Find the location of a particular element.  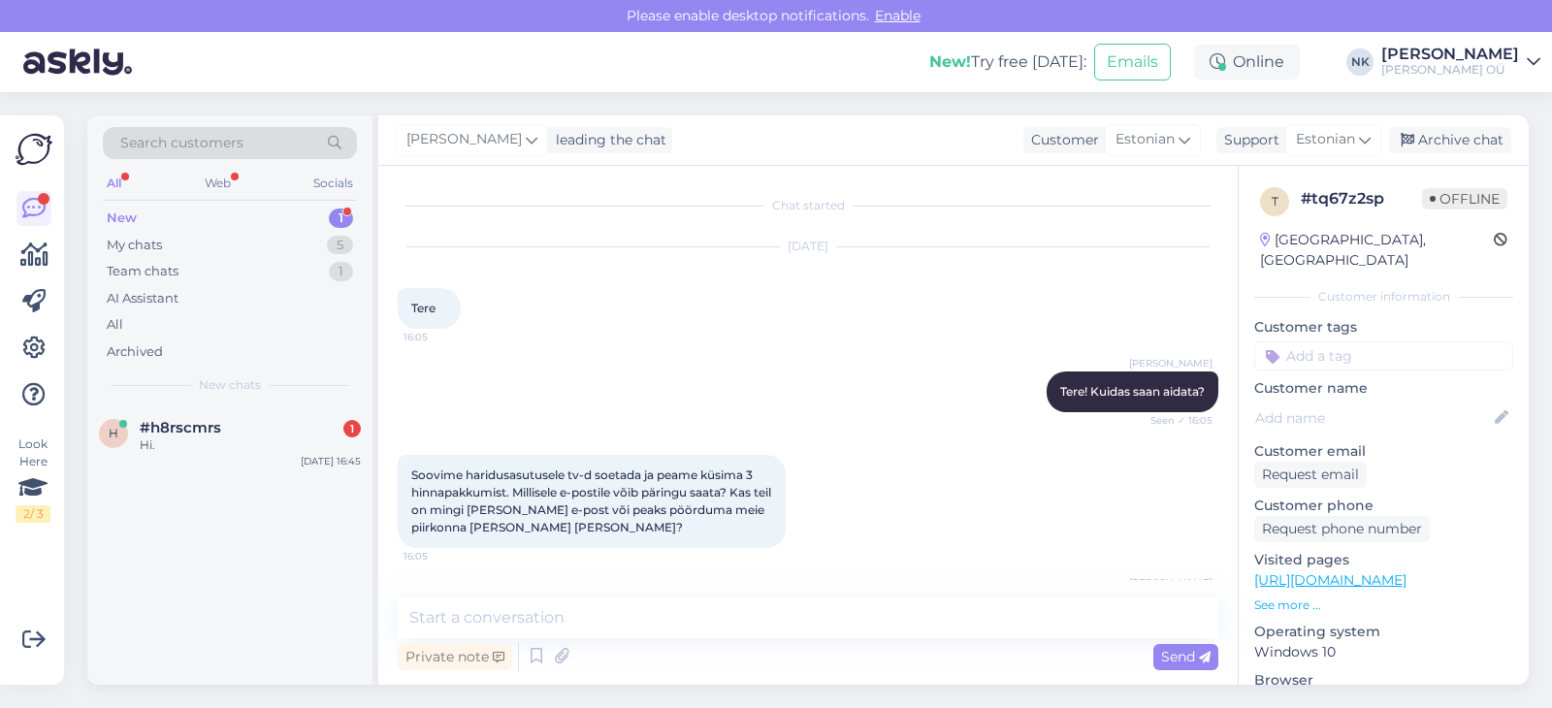

div: 2 / 3 is located at coordinates (33, 514).